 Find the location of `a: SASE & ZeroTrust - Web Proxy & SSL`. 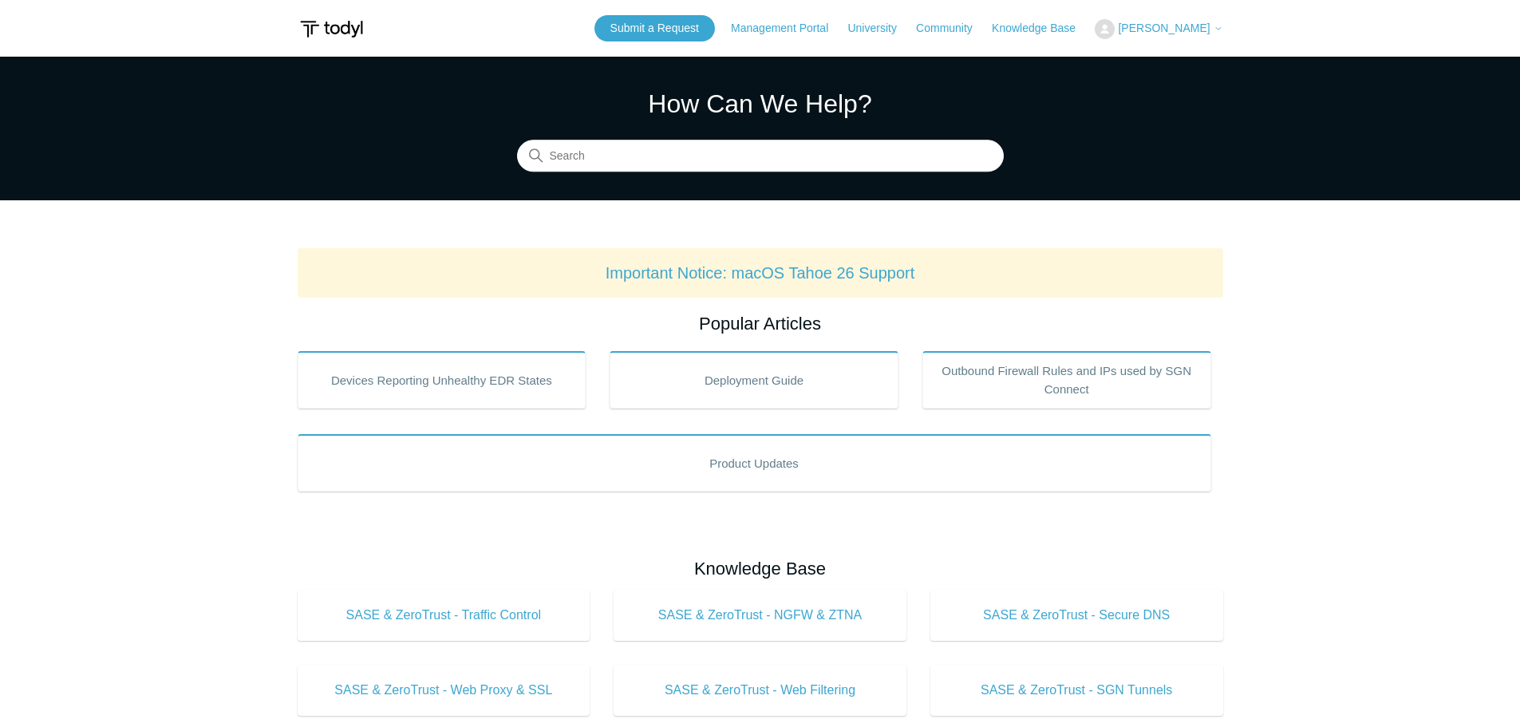

a: SASE & ZeroTrust - Web Proxy & SSL is located at coordinates (444, 690).